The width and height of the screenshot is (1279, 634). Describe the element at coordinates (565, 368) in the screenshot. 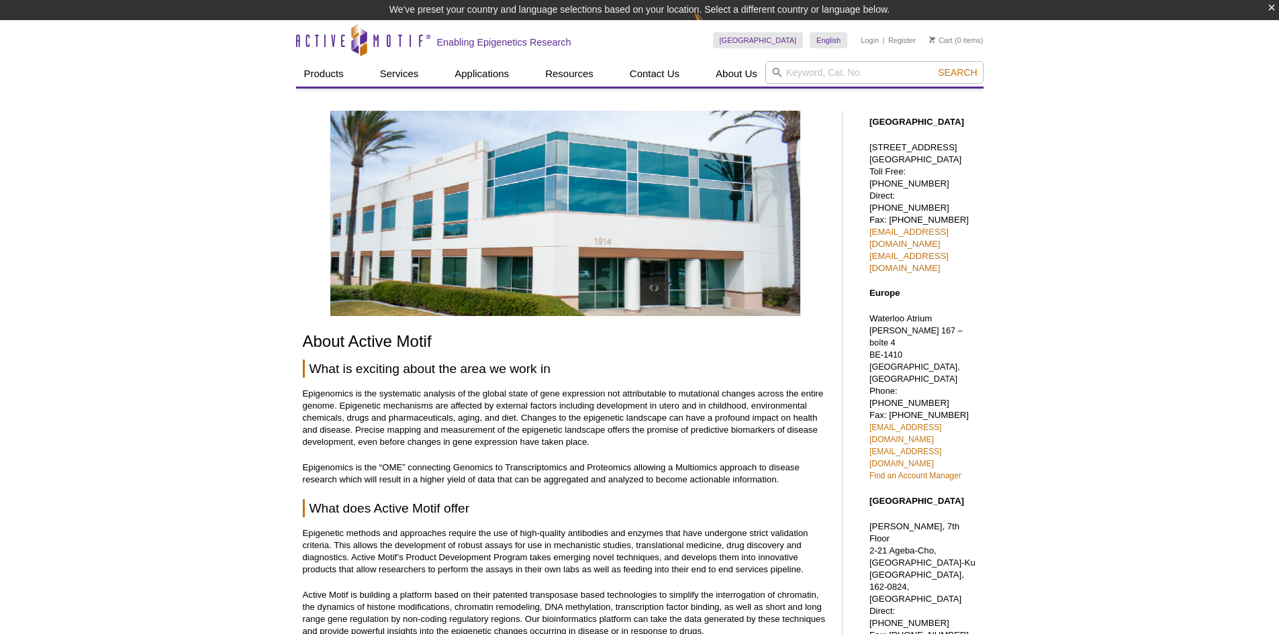

I see `h2: What is exciting about the area we work in` at that location.